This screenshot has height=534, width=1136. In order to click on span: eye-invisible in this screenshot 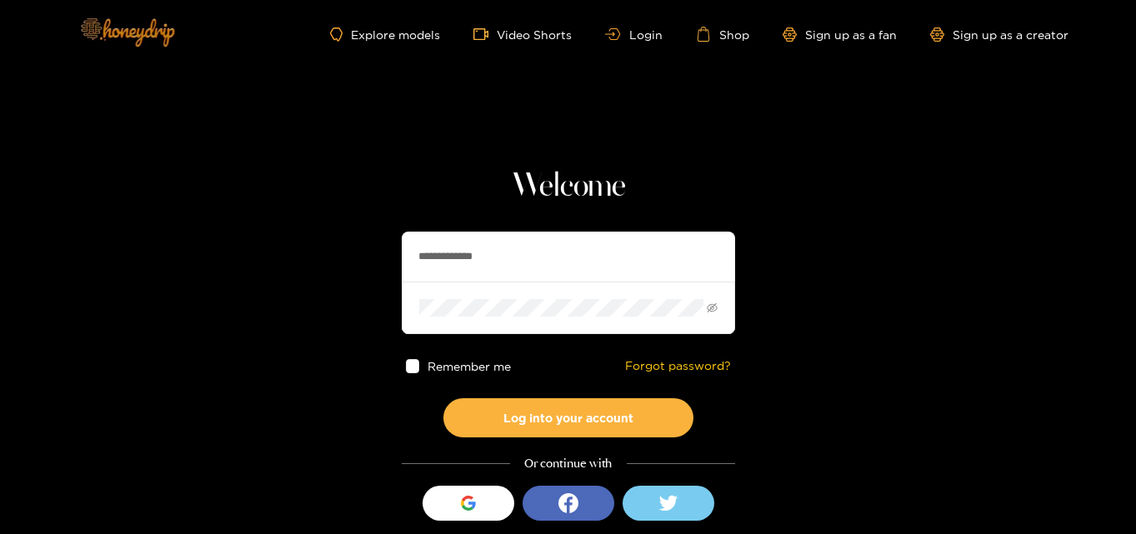, I will do `click(712, 307)`.